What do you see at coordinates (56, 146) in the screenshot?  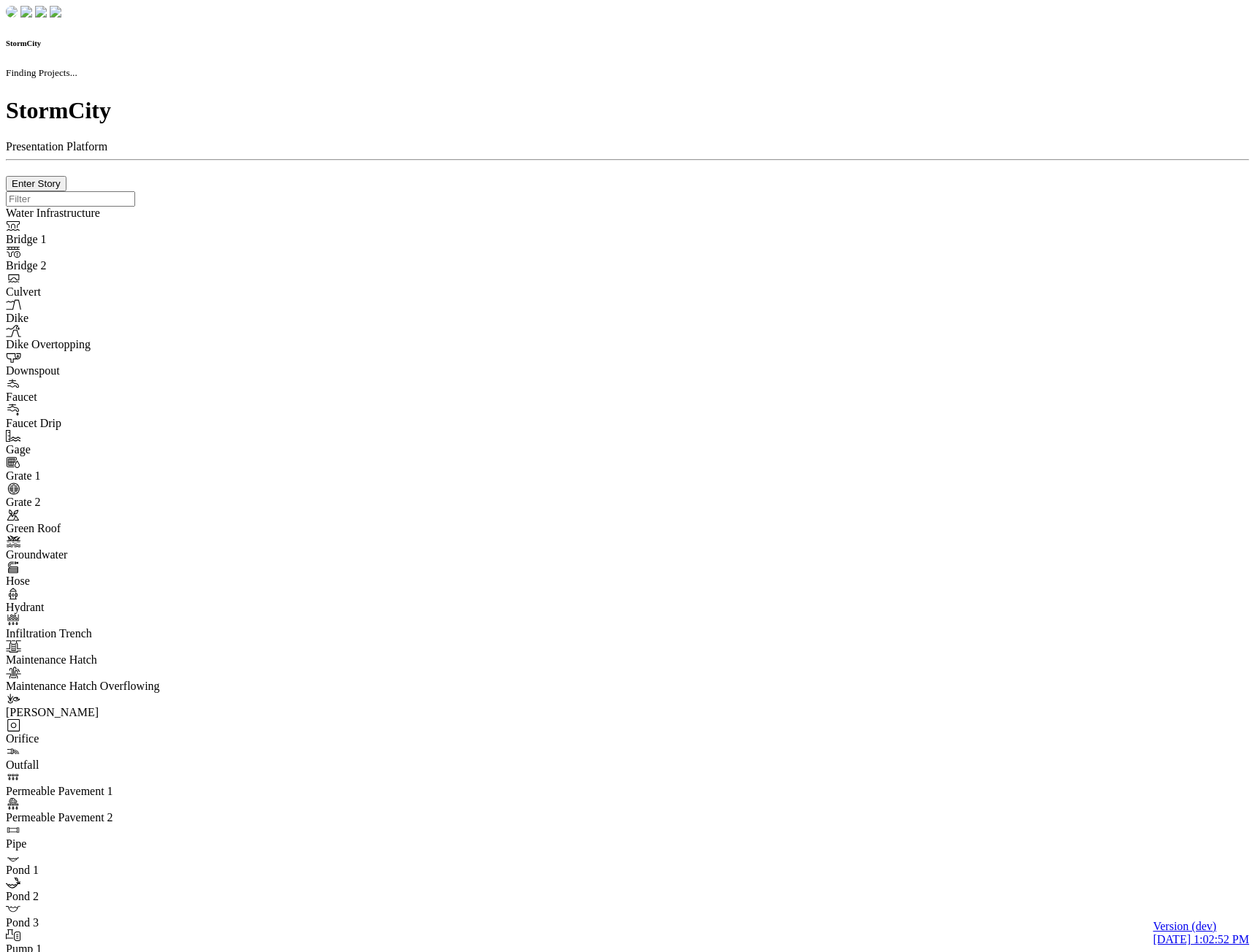 I see `span: Presentation Platform` at bounding box center [56, 146].